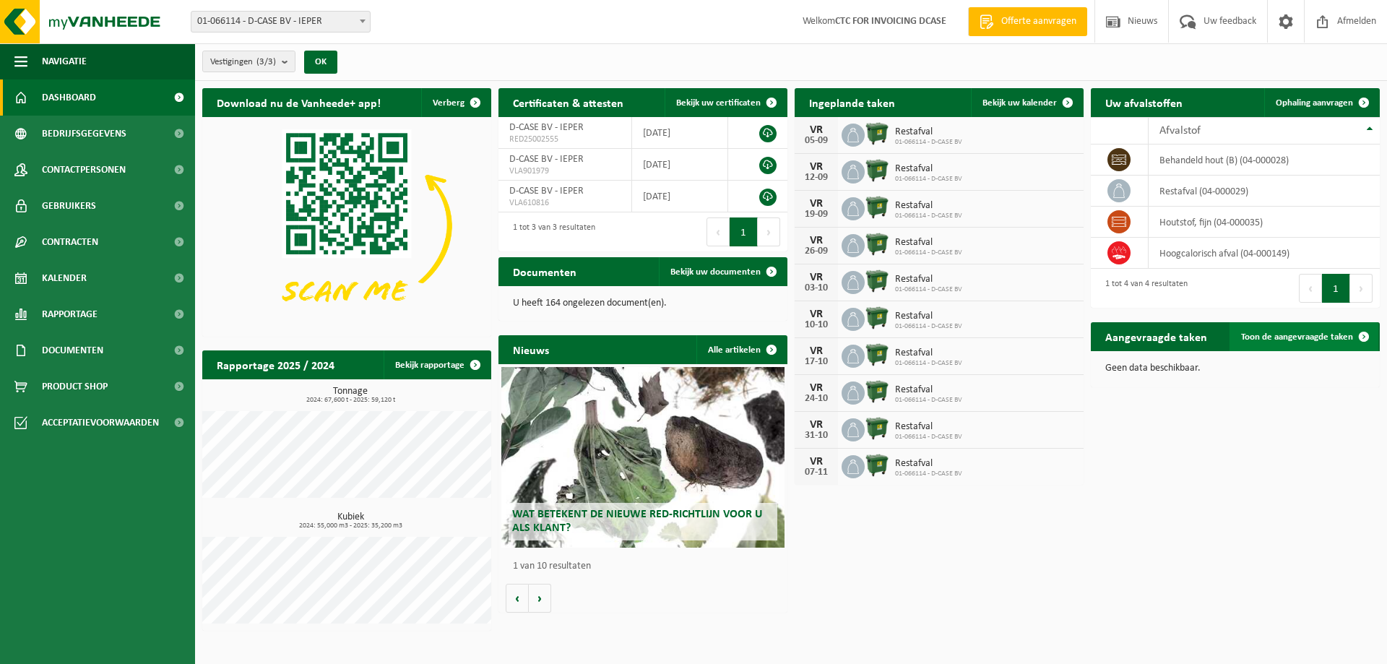  Describe the element at coordinates (565, 139) in the screenshot. I see `span: RED25002555` at that location.